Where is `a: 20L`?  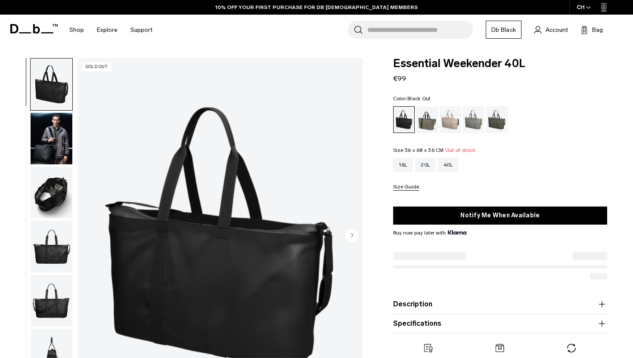 a: 20L is located at coordinates (425, 165).